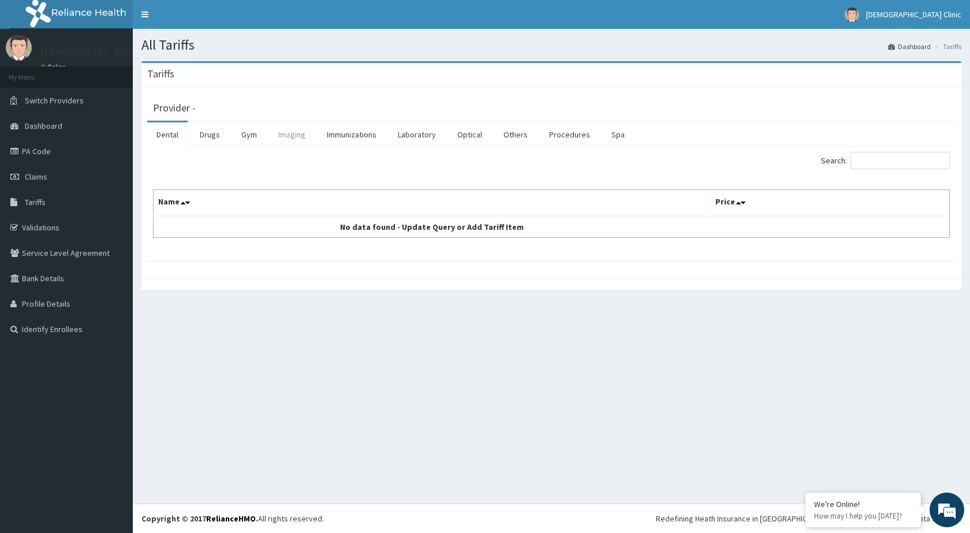  Describe the element at coordinates (863, 504) in the screenshot. I see `div: We're Online!` at that location.